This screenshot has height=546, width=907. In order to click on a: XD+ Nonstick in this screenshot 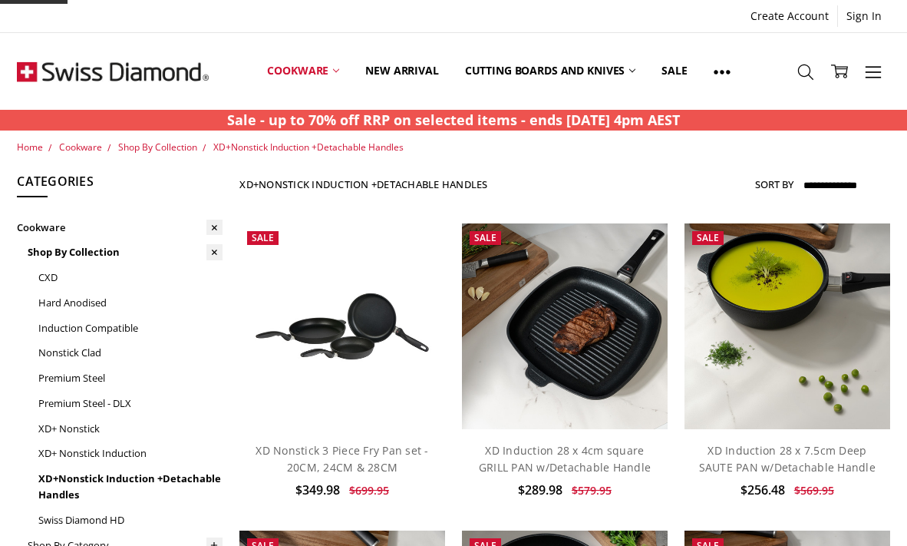, I will do `click(131, 428)`.